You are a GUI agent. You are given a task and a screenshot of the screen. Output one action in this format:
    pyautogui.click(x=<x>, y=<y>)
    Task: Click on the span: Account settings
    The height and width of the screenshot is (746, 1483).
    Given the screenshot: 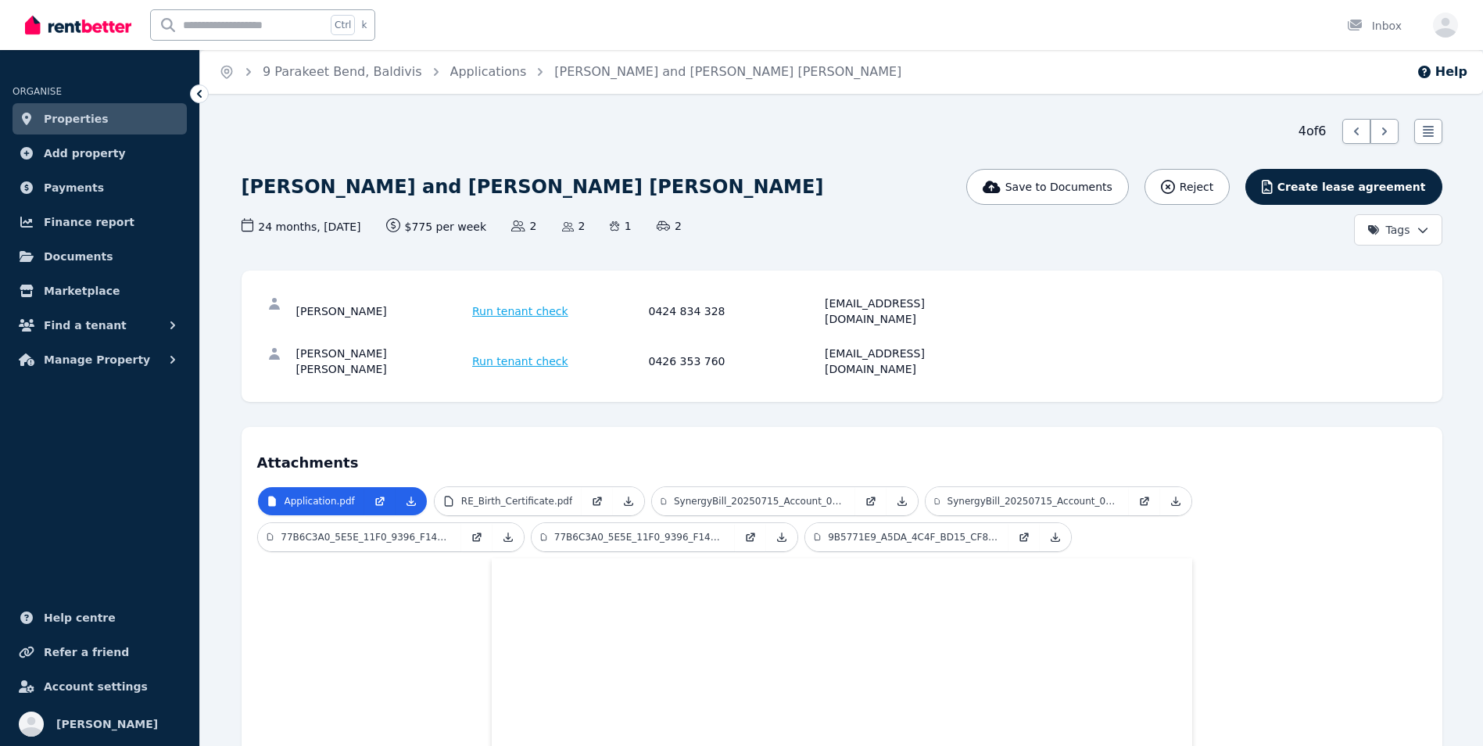 What is the action you would take?
    pyautogui.click(x=95, y=687)
    